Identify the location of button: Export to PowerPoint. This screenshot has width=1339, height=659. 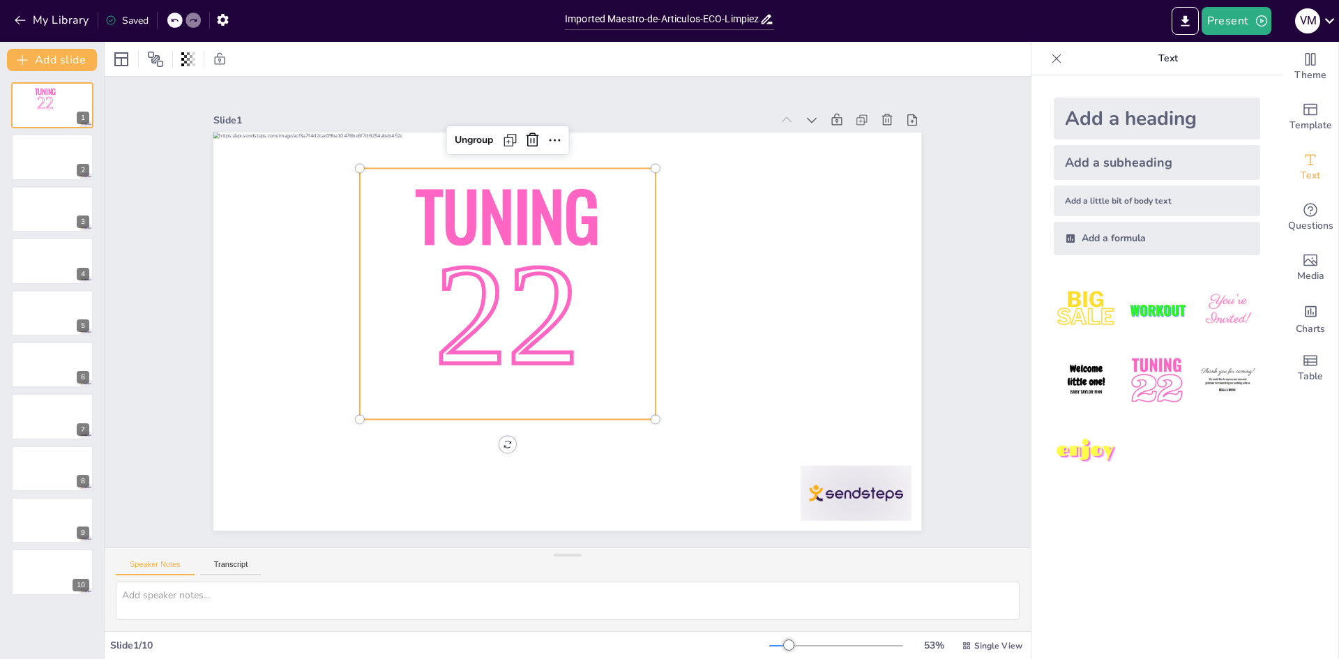
(1185, 21).